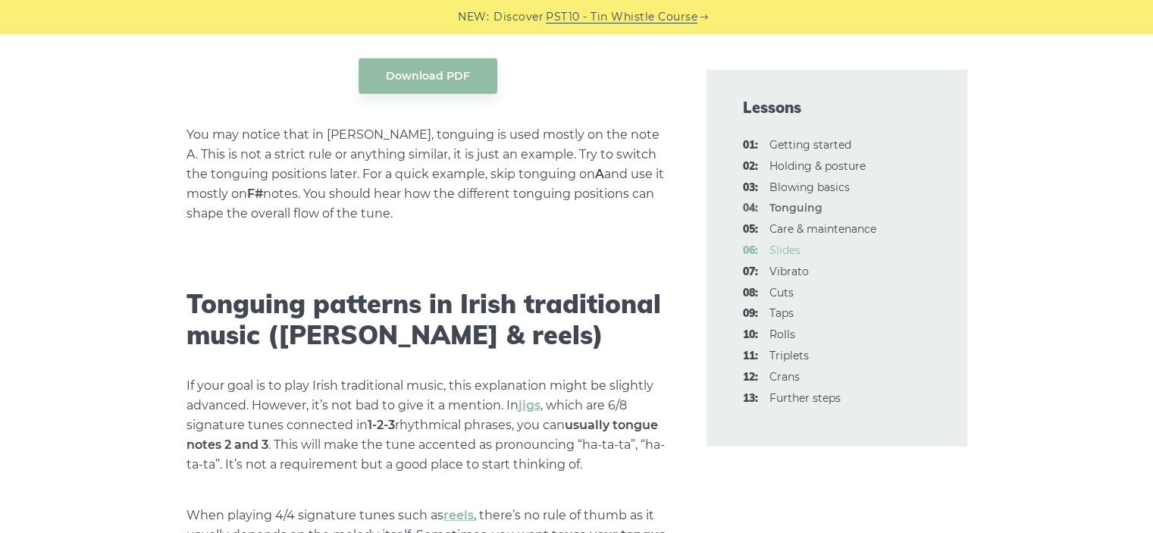 This screenshot has height=533, width=1153. Describe the element at coordinates (621, 17) in the screenshot. I see `a: PST10 - Tin Whistle Course` at that location.